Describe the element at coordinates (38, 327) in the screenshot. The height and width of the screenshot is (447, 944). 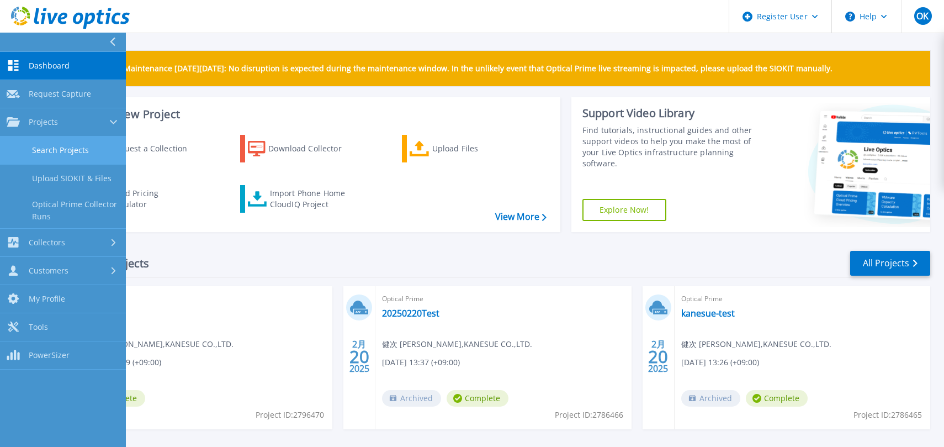
I see `span: Tools` at that location.